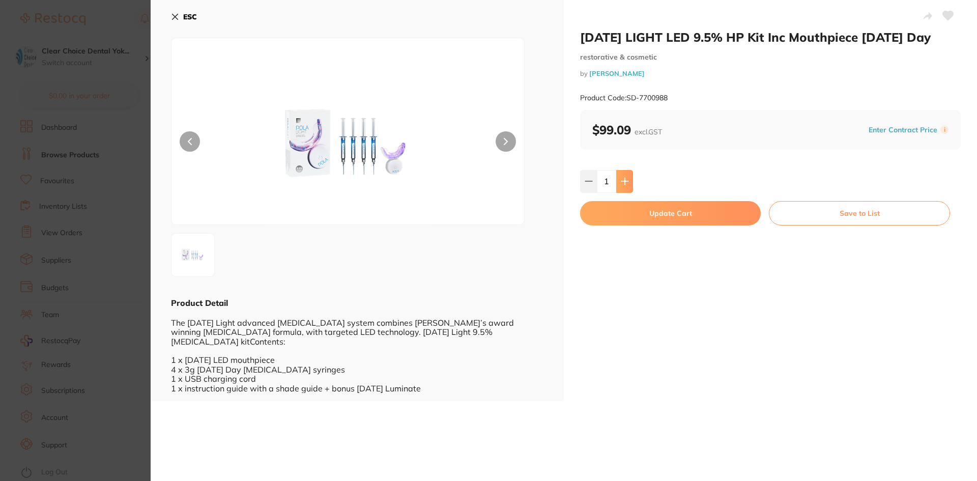 The height and width of the screenshot is (481, 977). What do you see at coordinates (771, 57) in the screenshot?
I see `small: restorative & cosmetic` at bounding box center [771, 57].